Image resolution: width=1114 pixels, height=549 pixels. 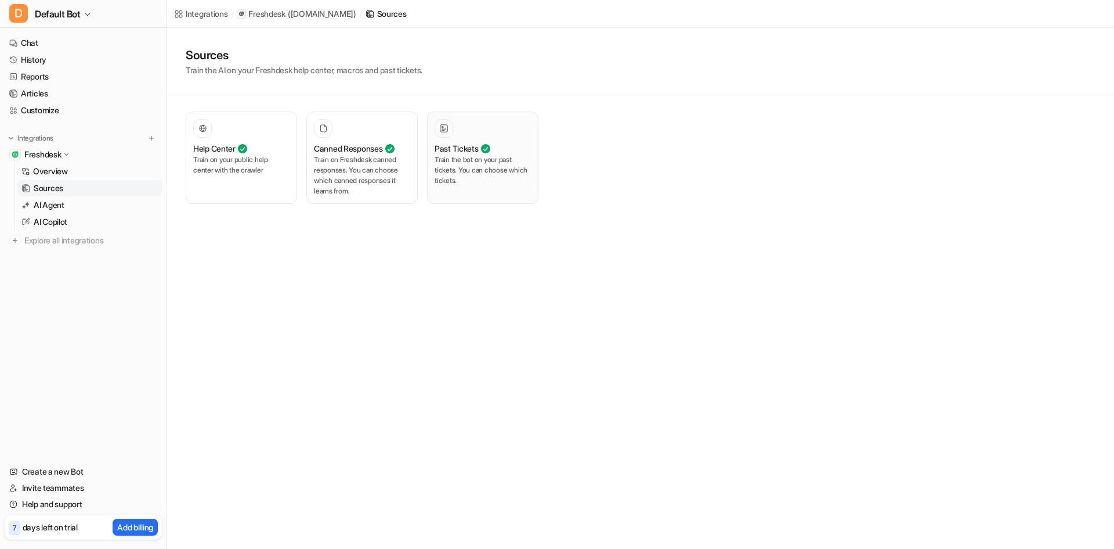 I want to click on a: Invite teammates, so click(x=83, y=488).